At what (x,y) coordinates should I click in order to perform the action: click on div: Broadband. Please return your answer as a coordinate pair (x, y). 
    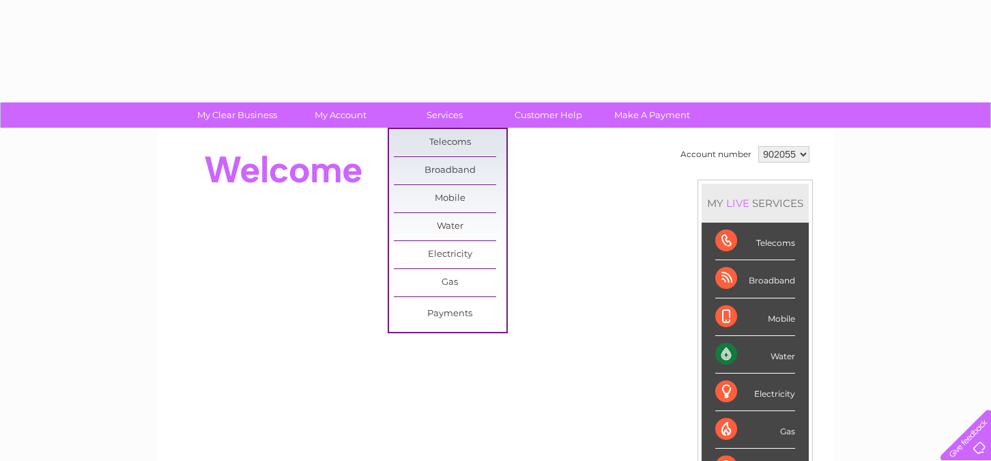
    Looking at the image, I should click on (755, 278).